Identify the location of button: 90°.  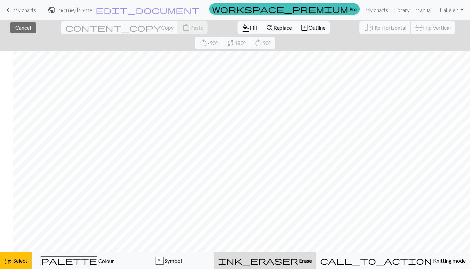
(262, 43).